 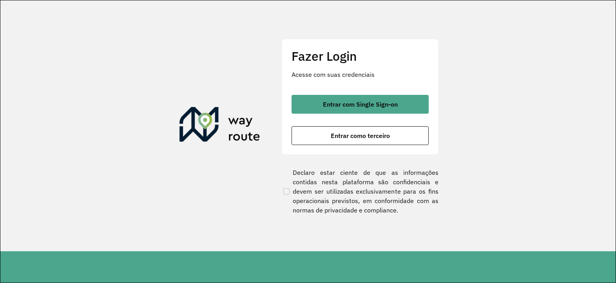 What do you see at coordinates (360, 74) in the screenshot?
I see `p: Acesse com suas credenciais` at bounding box center [360, 74].